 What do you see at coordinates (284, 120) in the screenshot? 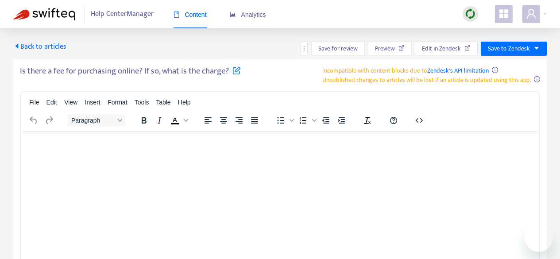
I see `div: Bullet list` at bounding box center [284, 120].